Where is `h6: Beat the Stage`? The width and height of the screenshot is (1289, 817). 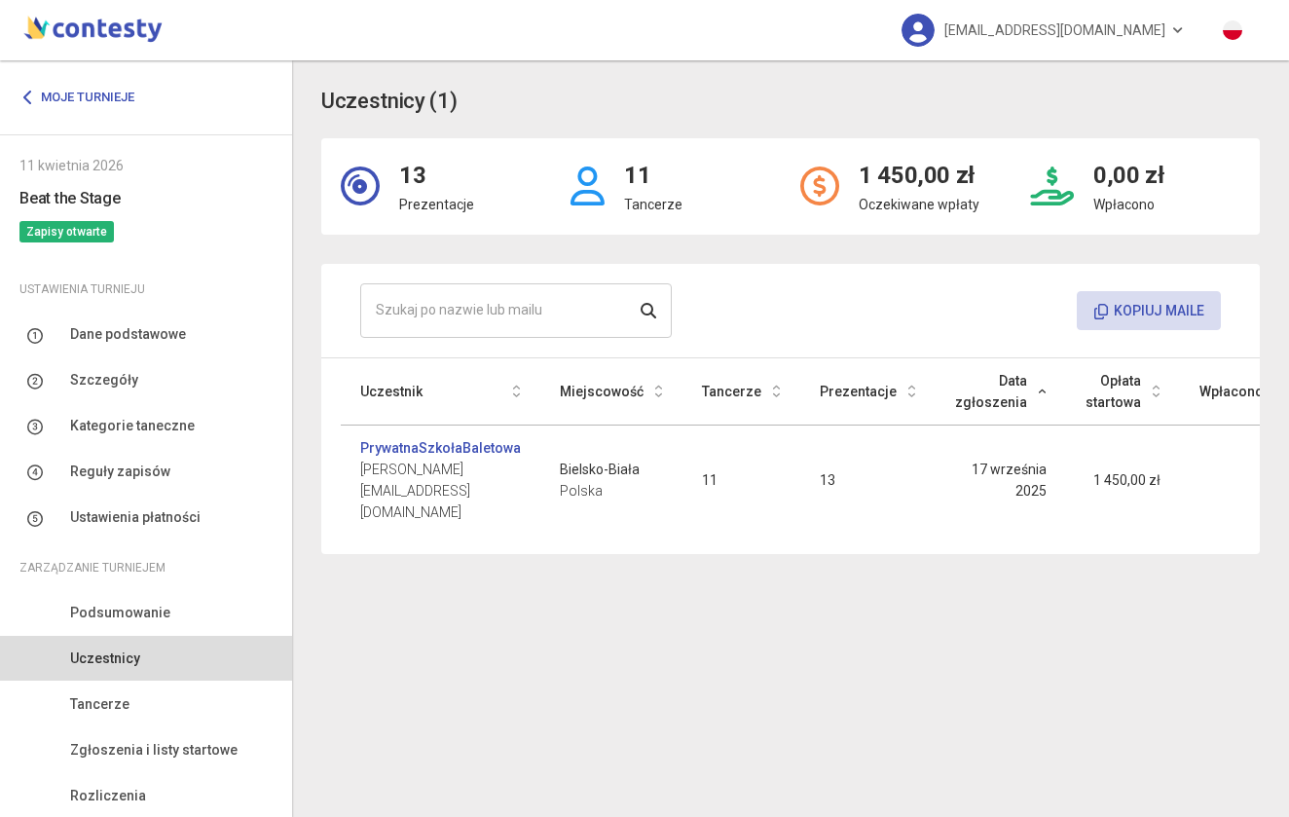 h6: Beat the Stage is located at coordinates (146, 198).